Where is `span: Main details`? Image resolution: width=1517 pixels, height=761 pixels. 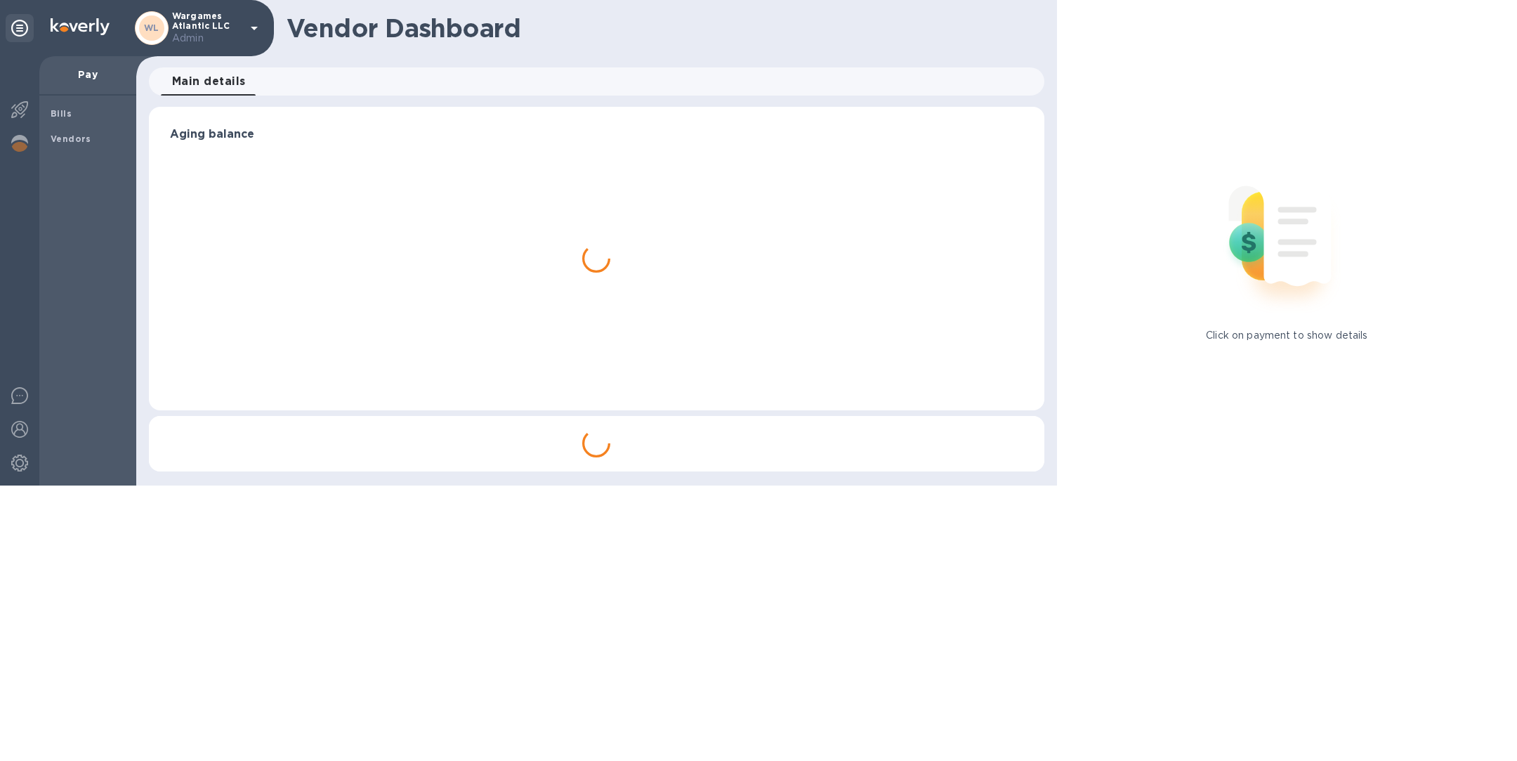 span: Main details is located at coordinates (209, 81).